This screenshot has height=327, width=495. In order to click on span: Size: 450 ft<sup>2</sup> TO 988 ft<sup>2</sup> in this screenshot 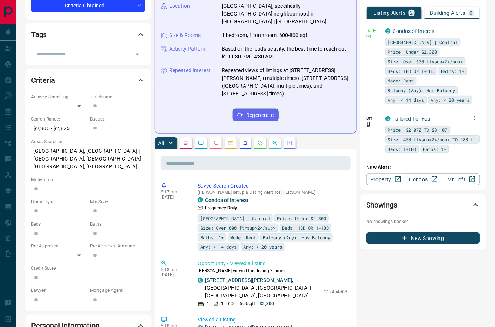, I will do `click(433, 140)`.